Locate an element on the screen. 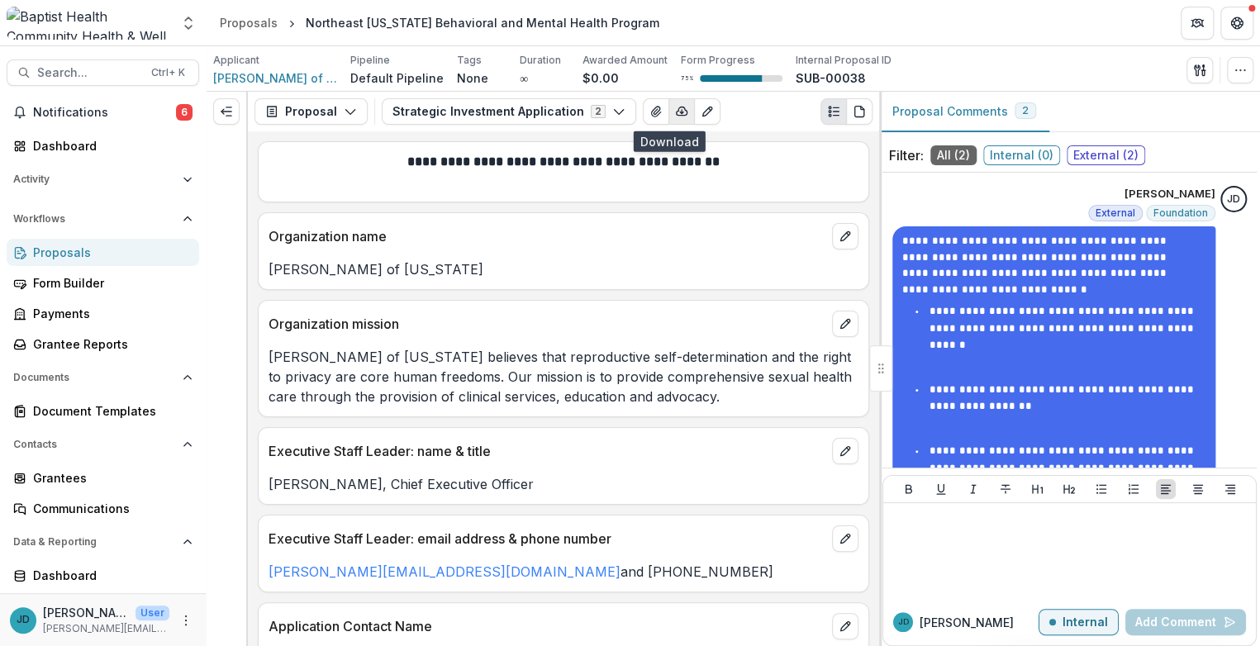 This screenshot has height=646, width=1260. p: Default Pipeline is located at coordinates (397, 78).